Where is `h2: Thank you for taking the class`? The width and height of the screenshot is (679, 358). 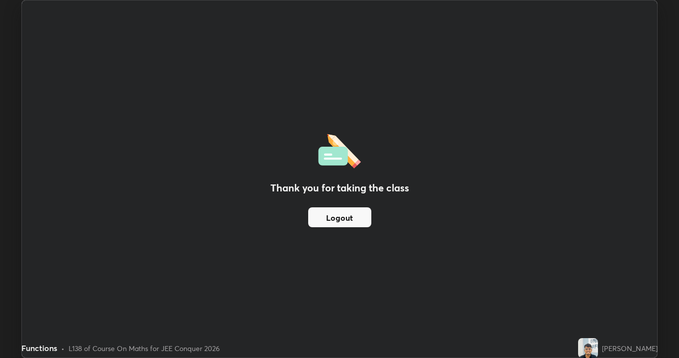
h2: Thank you for taking the class is located at coordinates (339, 188).